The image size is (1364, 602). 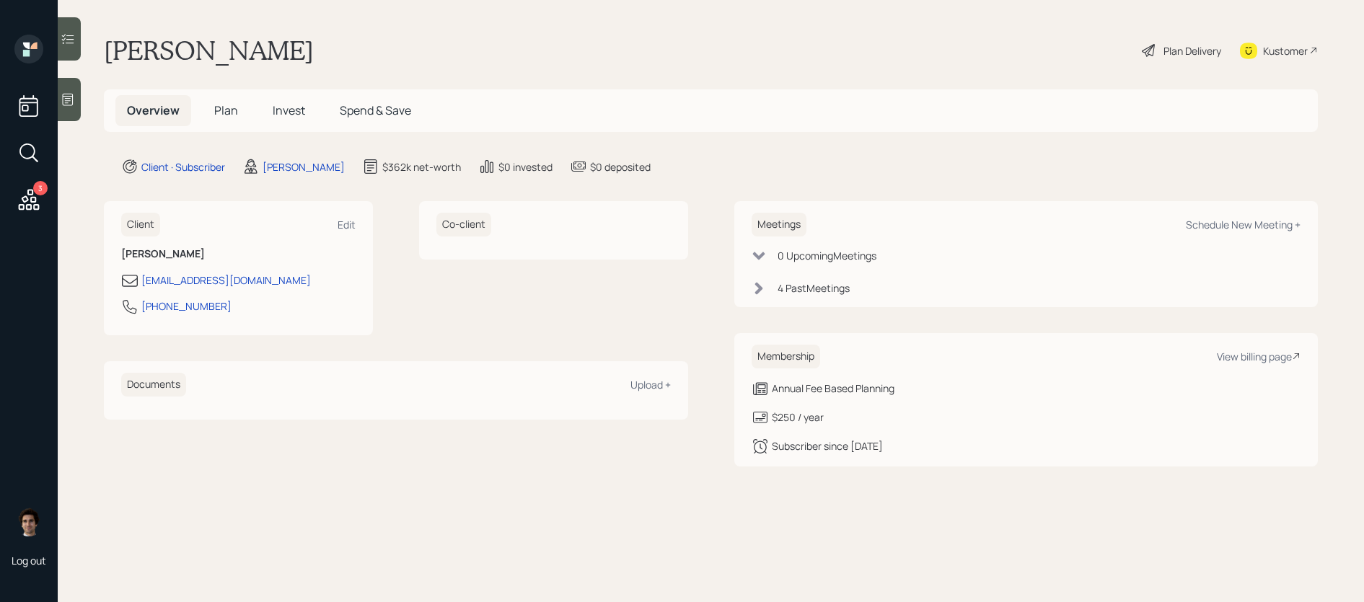 I want to click on div: Kustomer, so click(x=1285, y=50).